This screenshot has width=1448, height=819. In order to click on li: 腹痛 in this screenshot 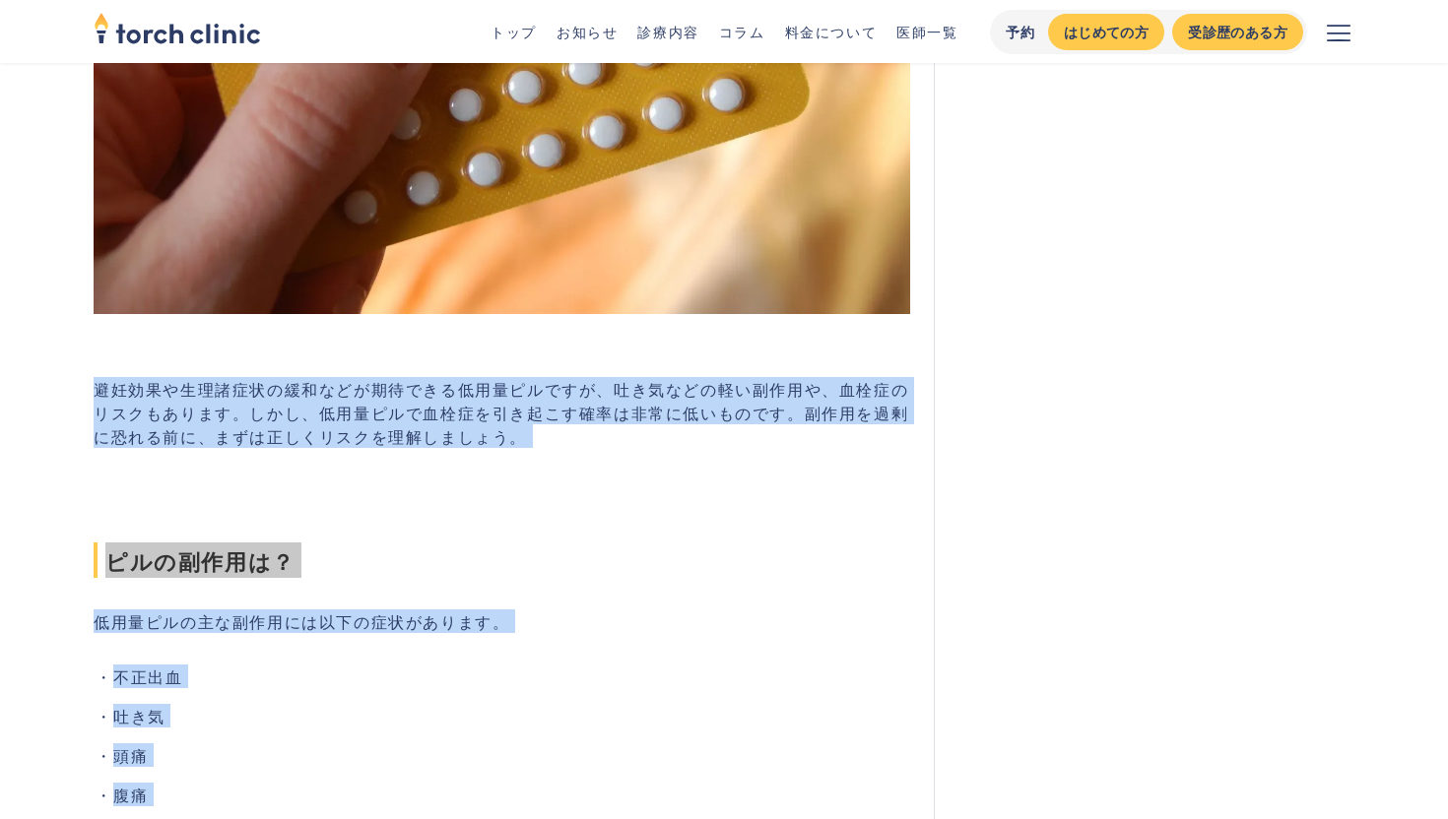, I will do `click(511, 795)`.